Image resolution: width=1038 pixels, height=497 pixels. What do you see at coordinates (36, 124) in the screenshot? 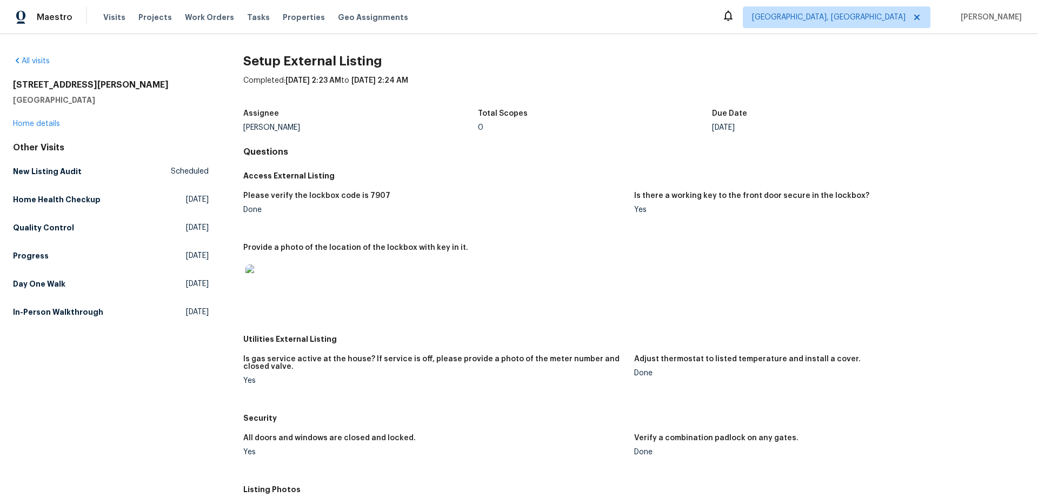
I see `a: Home details` at bounding box center [36, 124].